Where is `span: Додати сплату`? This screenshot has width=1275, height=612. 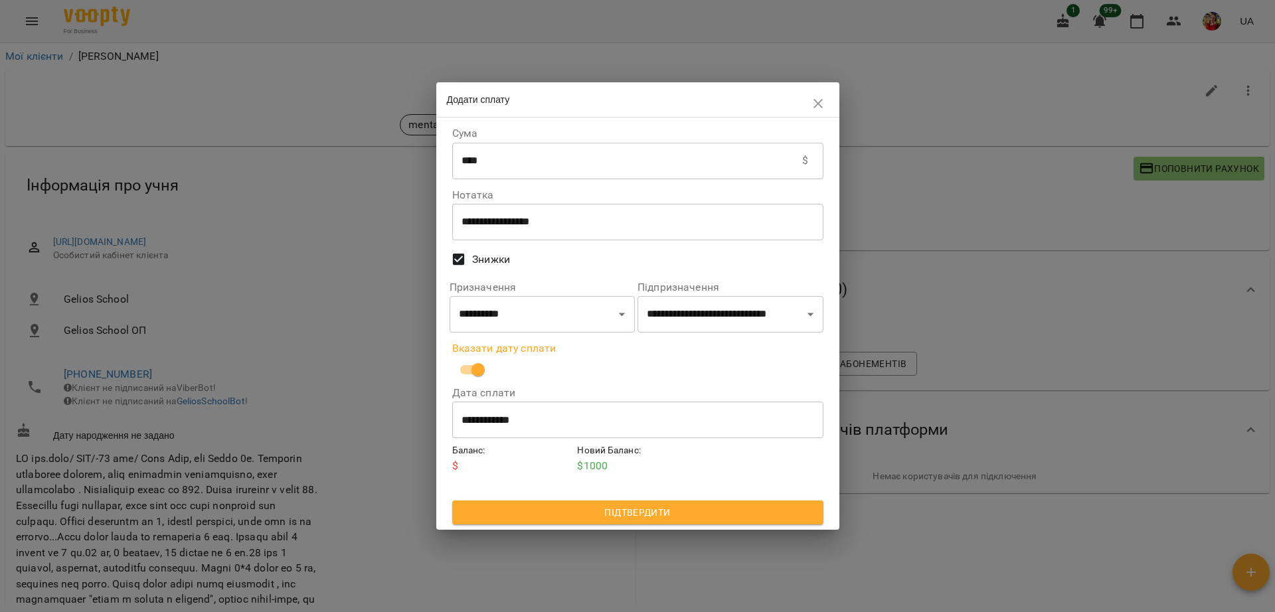
span: Додати сплату is located at coordinates (478, 100).